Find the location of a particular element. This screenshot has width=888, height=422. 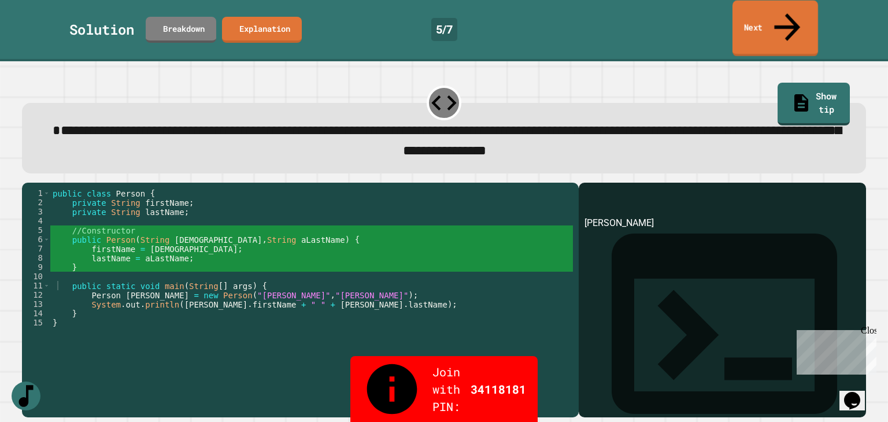

span: 34118181 is located at coordinates (499, 389).